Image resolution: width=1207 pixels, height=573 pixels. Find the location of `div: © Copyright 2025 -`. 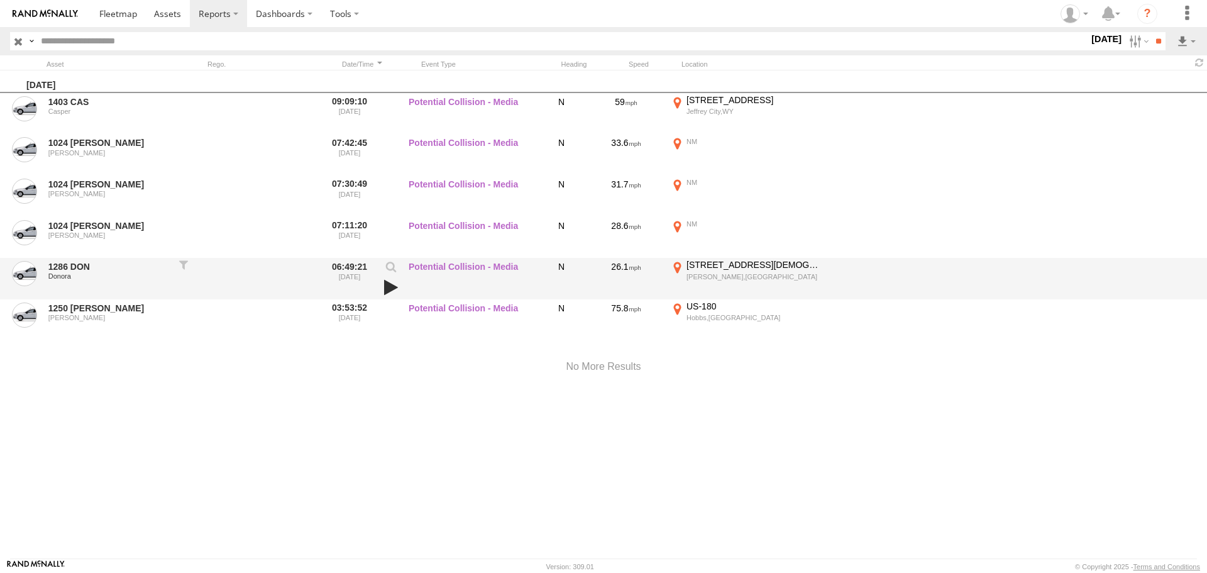

div: © Copyright 2025 - is located at coordinates (1137, 566).